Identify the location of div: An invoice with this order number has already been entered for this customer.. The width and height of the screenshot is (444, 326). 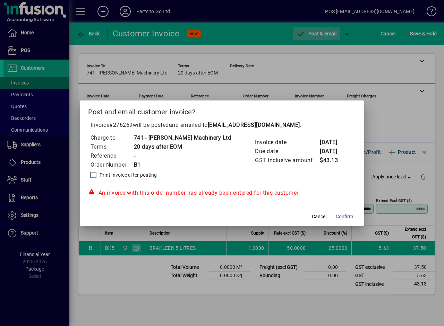
(222, 193).